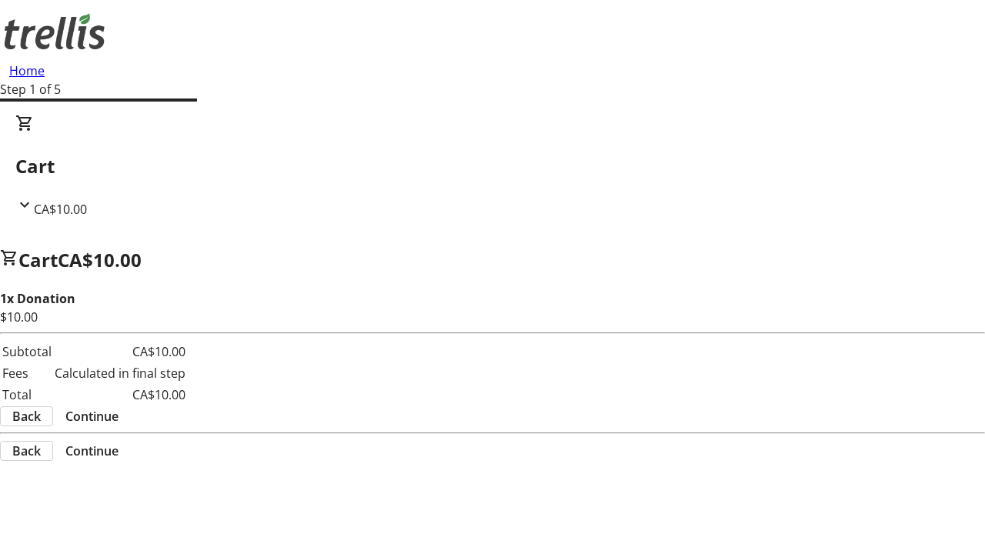 The height and width of the screenshot is (554, 985). What do you see at coordinates (120, 373) in the screenshot?
I see `td: Calculated in final step` at bounding box center [120, 373].